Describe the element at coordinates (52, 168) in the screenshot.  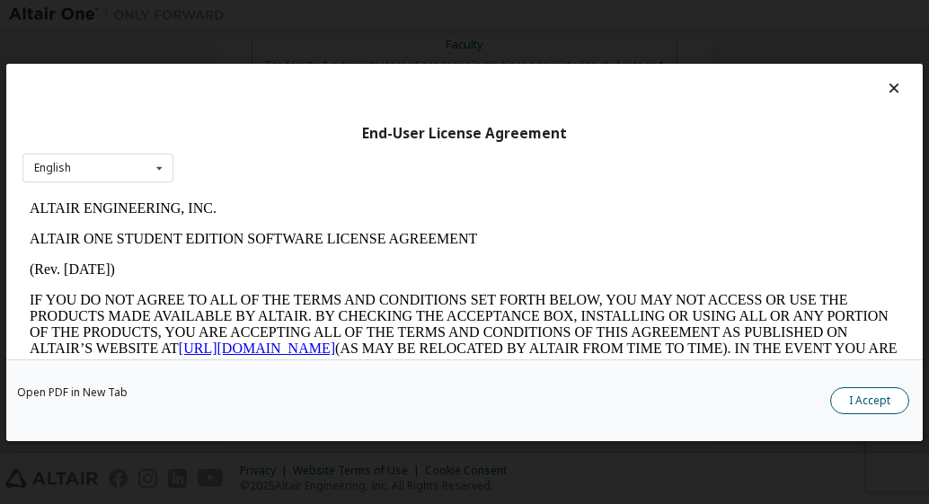
I see `div: English` at that location.